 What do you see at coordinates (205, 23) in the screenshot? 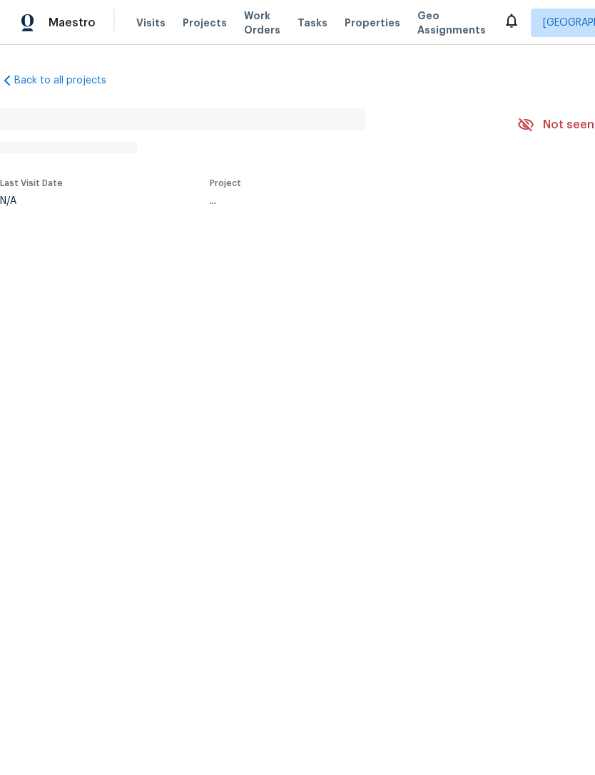
I see `span: Projects` at bounding box center [205, 23].